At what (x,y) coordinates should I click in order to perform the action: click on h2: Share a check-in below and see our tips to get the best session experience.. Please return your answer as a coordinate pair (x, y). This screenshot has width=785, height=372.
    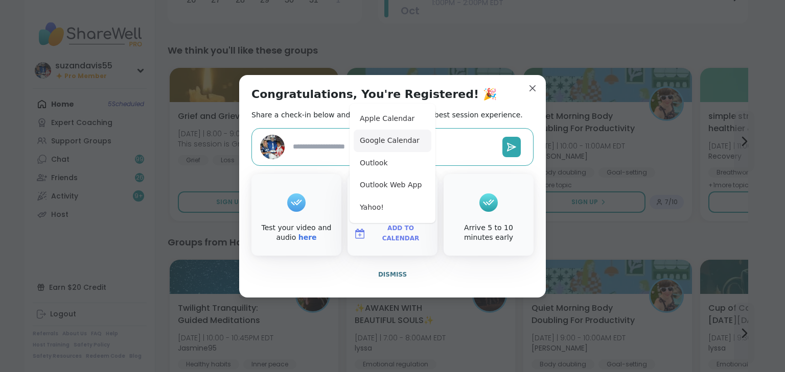
    Looking at the image, I should click on (387, 115).